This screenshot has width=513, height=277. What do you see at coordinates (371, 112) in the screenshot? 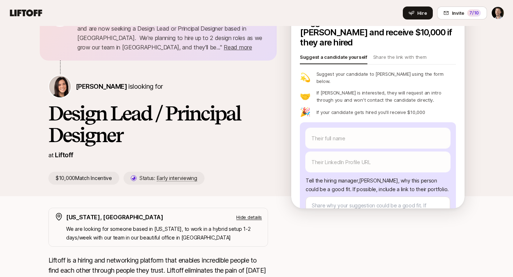
I see `p: If your candidate gets hired you'll receive $10,000` at bounding box center [371, 112].